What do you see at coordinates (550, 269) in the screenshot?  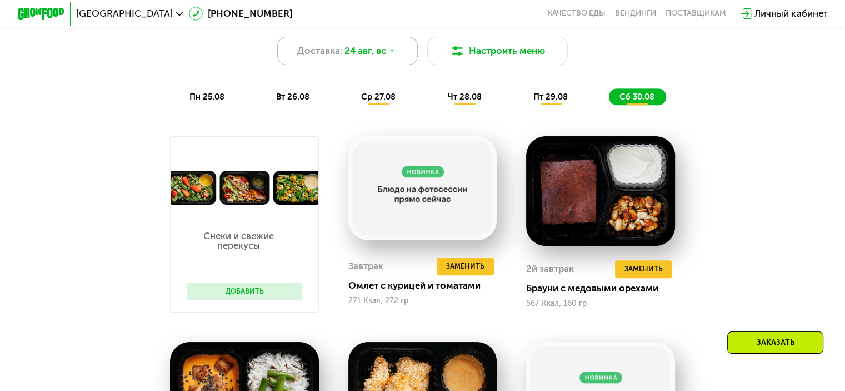 I see `div: 2й завтрак` at bounding box center [550, 269].